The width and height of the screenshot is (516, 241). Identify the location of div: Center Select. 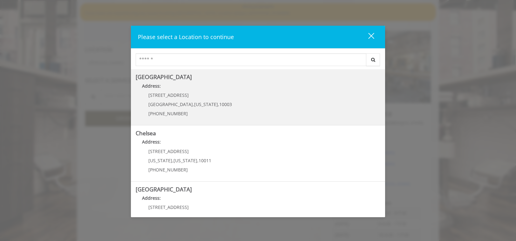
(258, 61).